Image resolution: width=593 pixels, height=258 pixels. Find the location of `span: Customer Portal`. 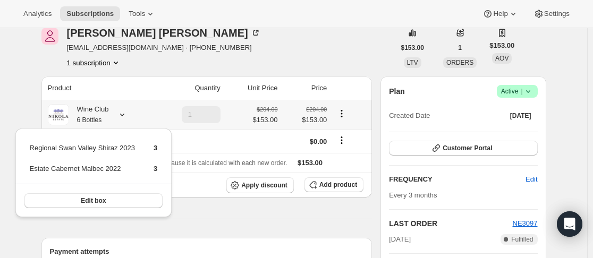

span: Customer Portal is located at coordinates (467, 148).